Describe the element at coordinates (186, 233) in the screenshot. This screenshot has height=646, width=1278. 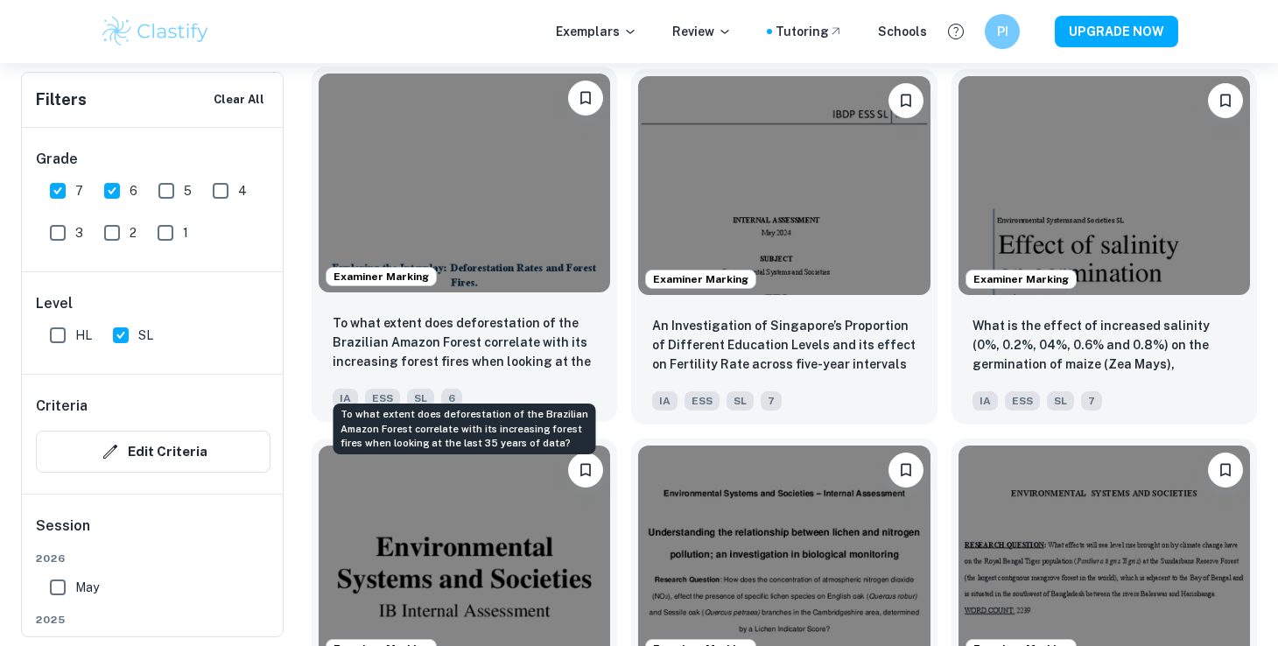
I see `span: 1` at that location.